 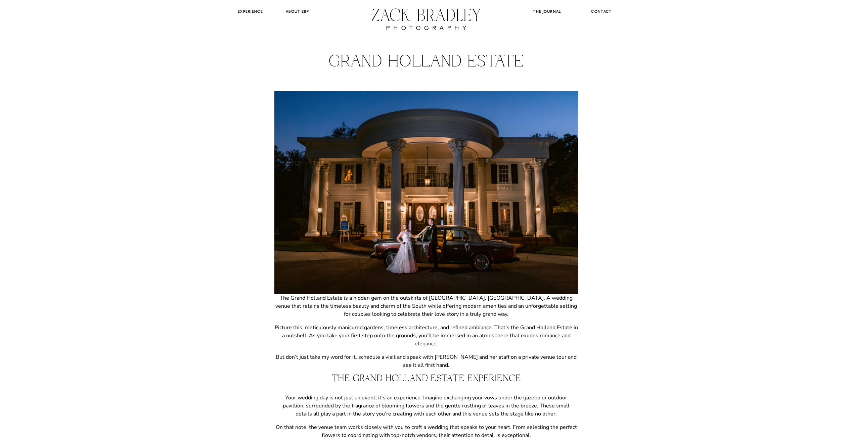 I want to click on p: Your wedding day is not just an event; it’s an experience. Imagine exchanging your vows under the..., so click(x=426, y=406).